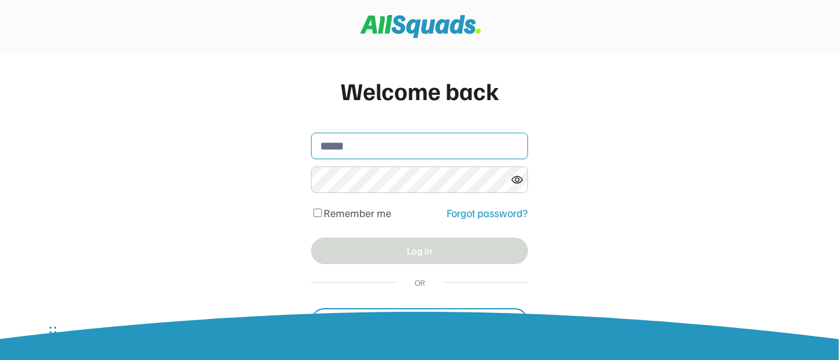 This screenshot has height=360, width=839. I want to click on label: Remember me, so click(357, 213).